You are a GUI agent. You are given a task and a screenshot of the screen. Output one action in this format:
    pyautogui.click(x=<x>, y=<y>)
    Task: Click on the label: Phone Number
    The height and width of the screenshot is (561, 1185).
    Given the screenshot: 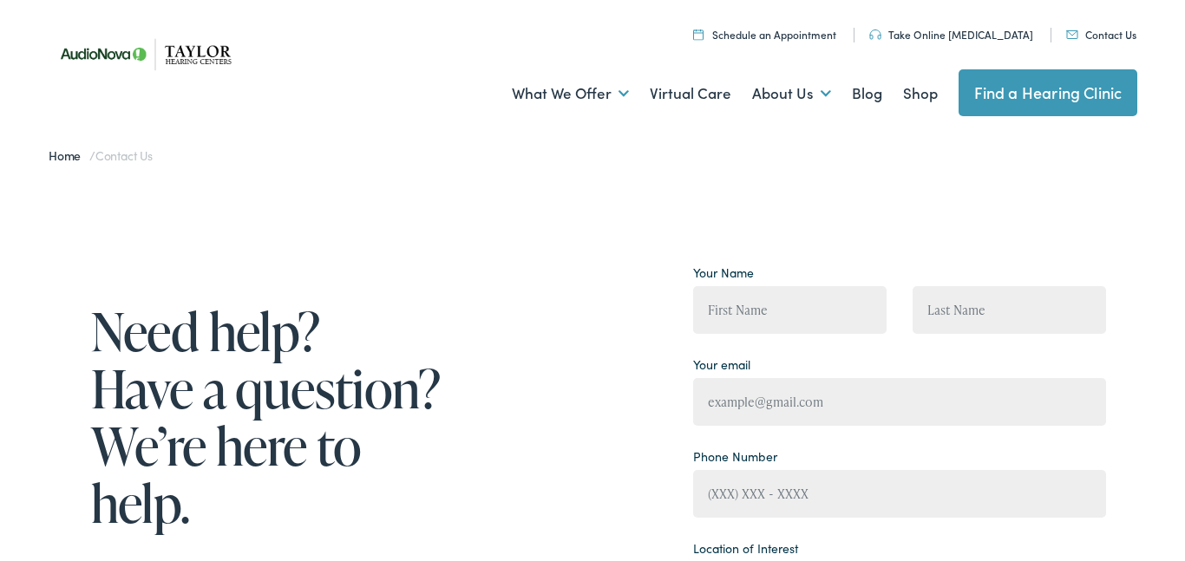 What is the action you would take?
    pyautogui.click(x=735, y=456)
    